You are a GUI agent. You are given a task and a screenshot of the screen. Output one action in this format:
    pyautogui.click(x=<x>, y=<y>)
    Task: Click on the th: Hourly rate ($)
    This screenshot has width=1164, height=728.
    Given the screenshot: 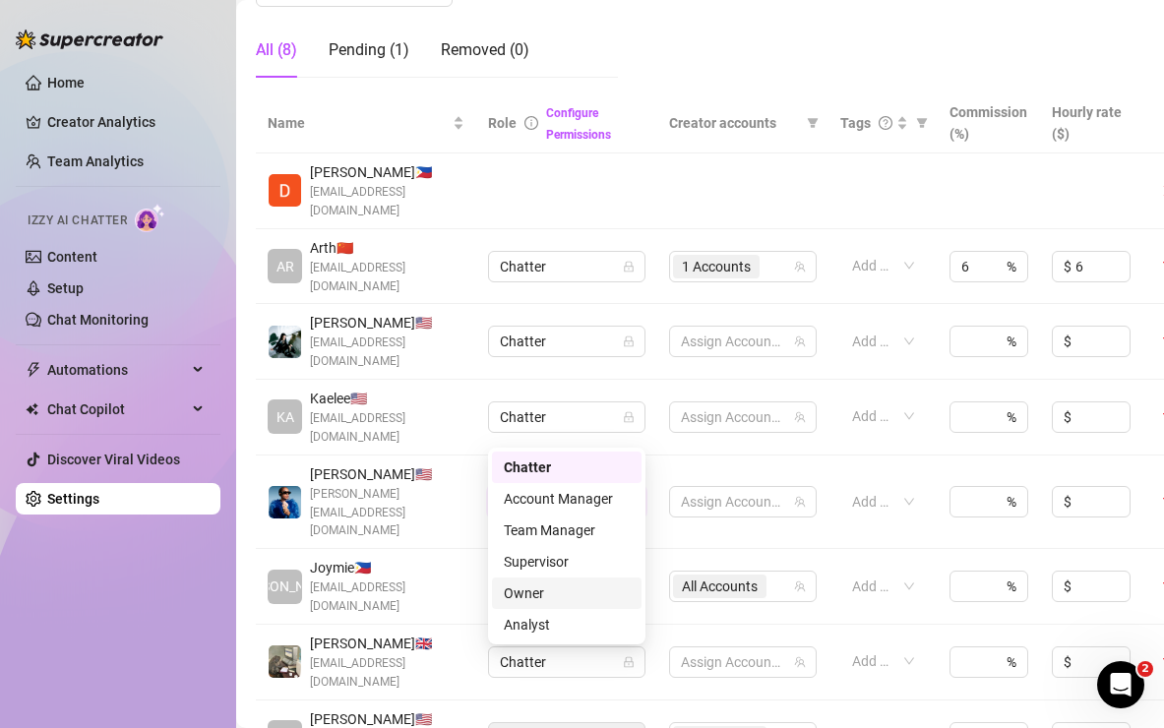 What is the action you would take?
    pyautogui.click(x=1091, y=123)
    